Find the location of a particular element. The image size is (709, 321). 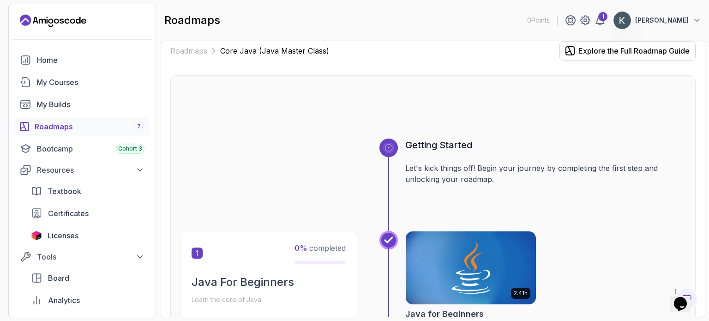

img: user profile image is located at coordinates (622, 20).